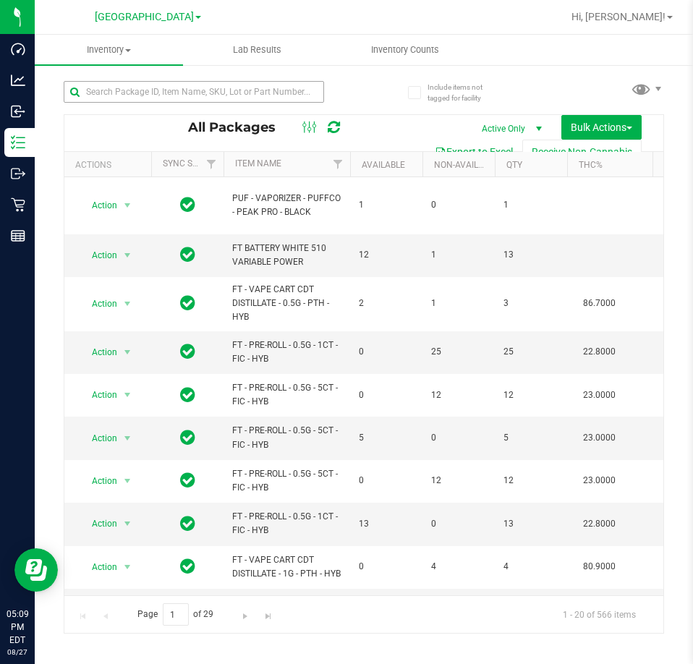  I want to click on a: Lab Results, so click(257, 50).